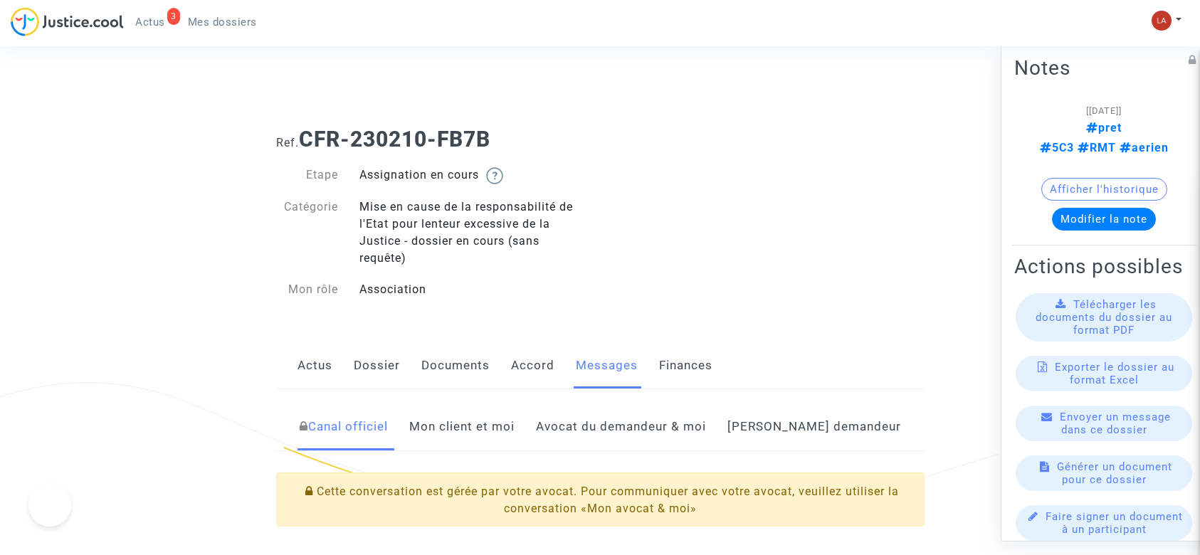 The height and width of the screenshot is (555, 1200). Describe the element at coordinates (1142, 147) in the screenshot. I see `span: aerien` at that location.